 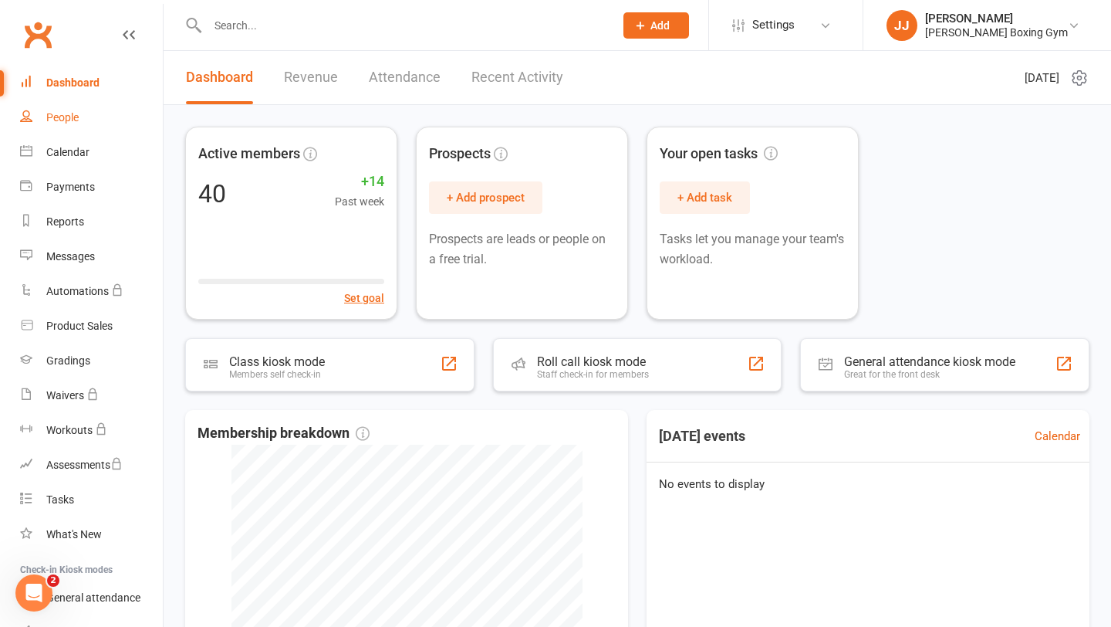 I want to click on div: Waivers, so click(x=65, y=395).